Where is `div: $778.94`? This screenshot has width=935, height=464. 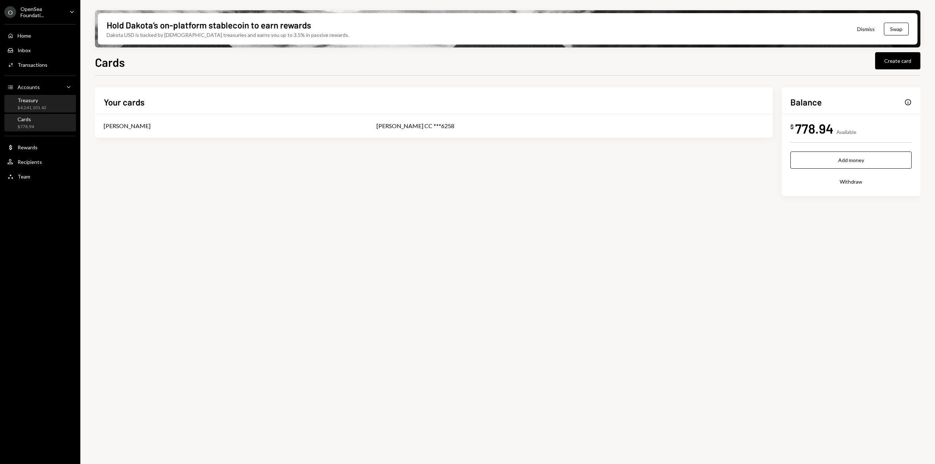
div: $778.94 is located at coordinates (26, 127).